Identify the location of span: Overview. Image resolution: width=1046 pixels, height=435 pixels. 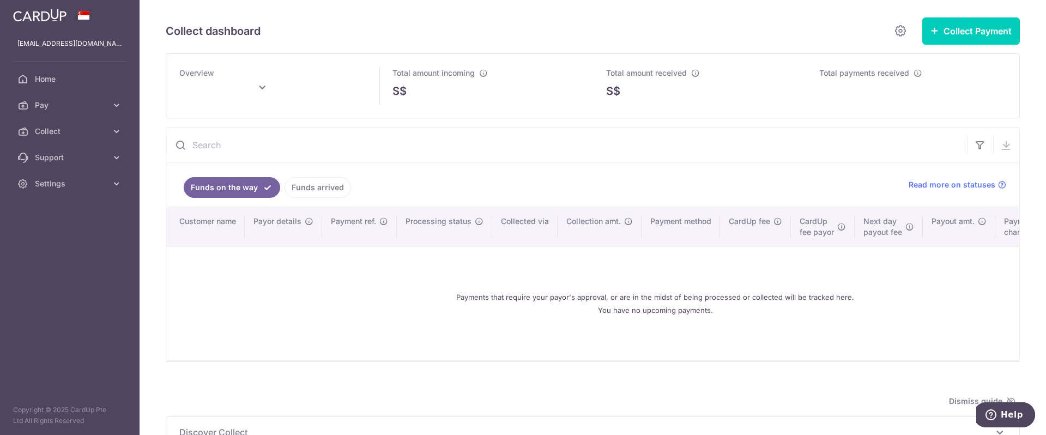
(197, 73).